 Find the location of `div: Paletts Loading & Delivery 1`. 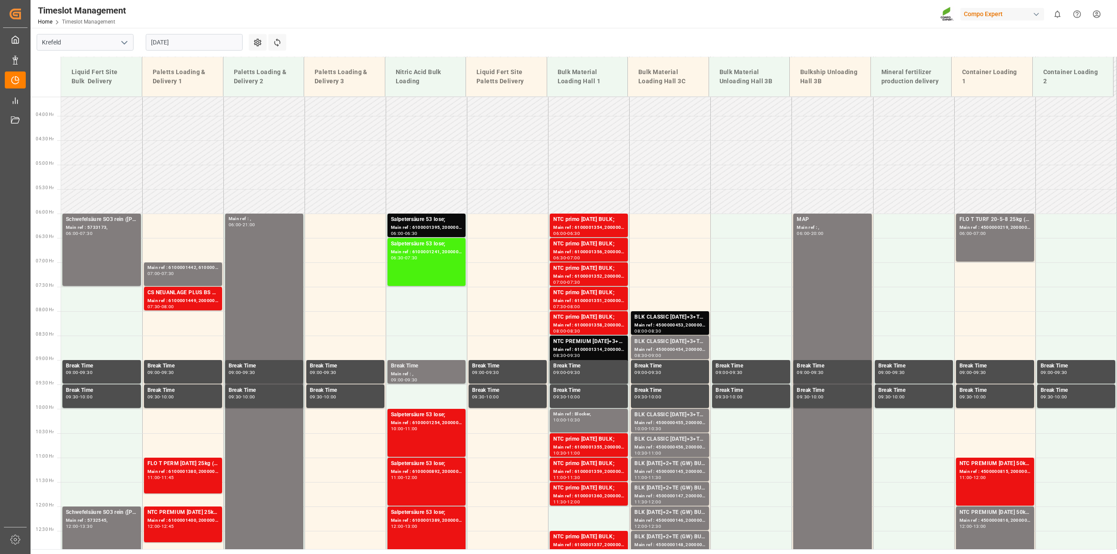

div: Paletts Loading & Delivery 1 is located at coordinates (182, 77).